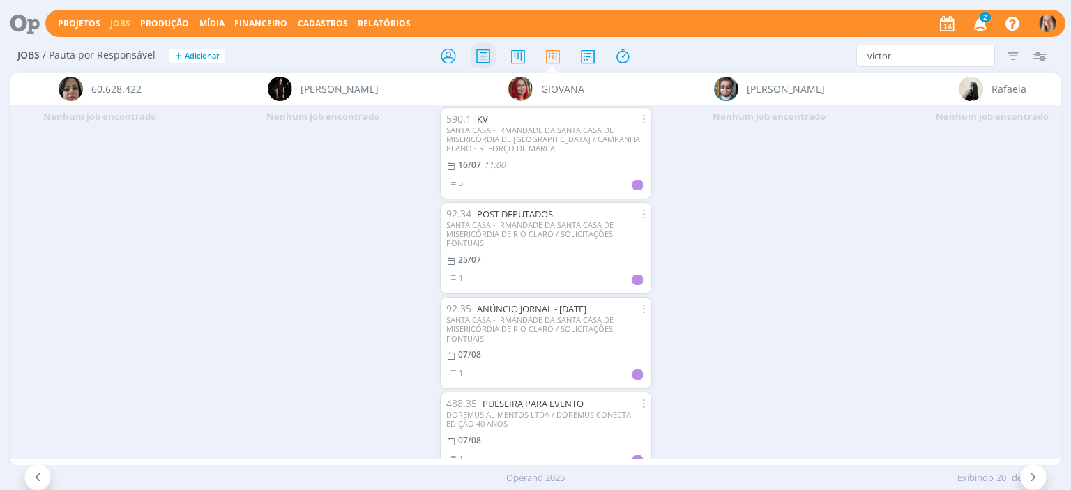 The image size is (1071, 490). I want to click on a: PULSEIRA PARA EVENTO, so click(533, 404).